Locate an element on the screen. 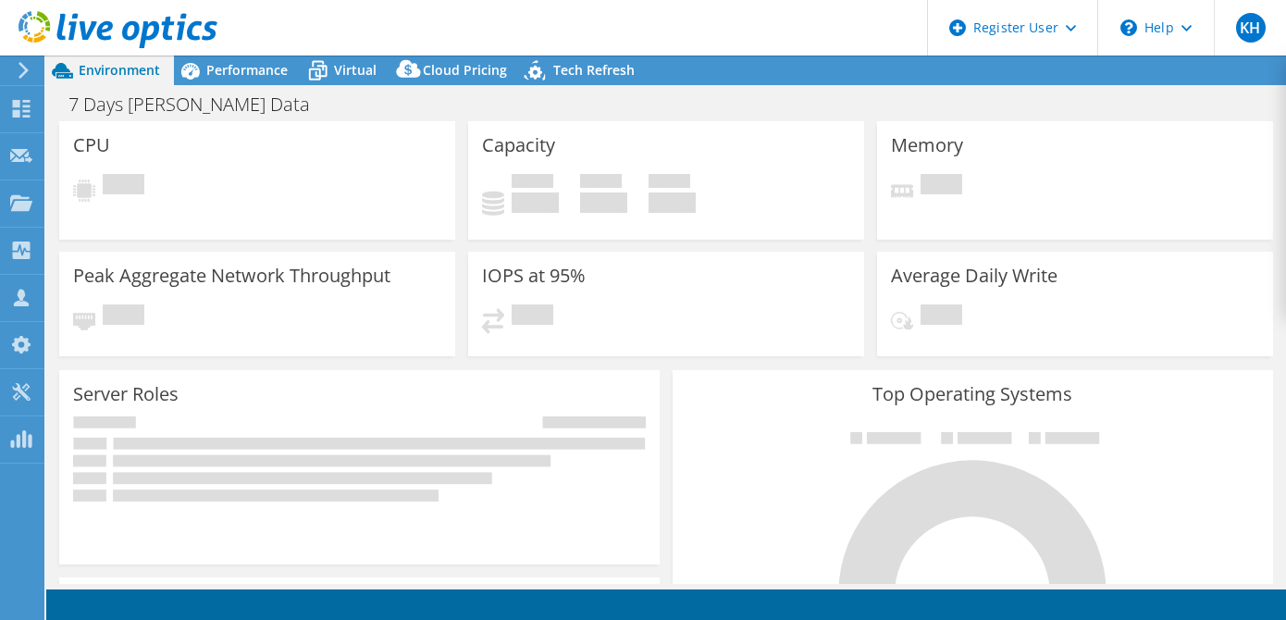  svg: \n is located at coordinates (1129, 28).